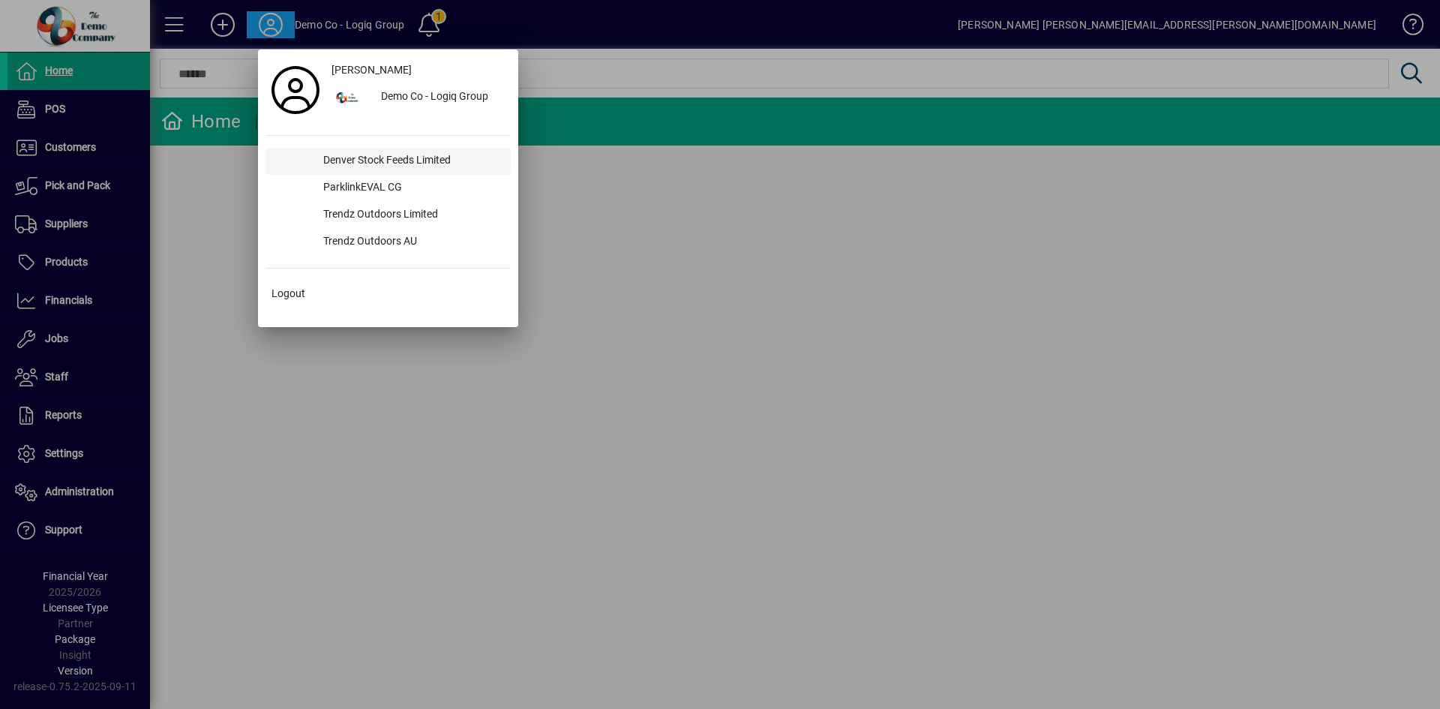 The height and width of the screenshot is (709, 1440). Describe the element at coordinates (388, 294) in the screenshot. I see `button: Logout` at that location.